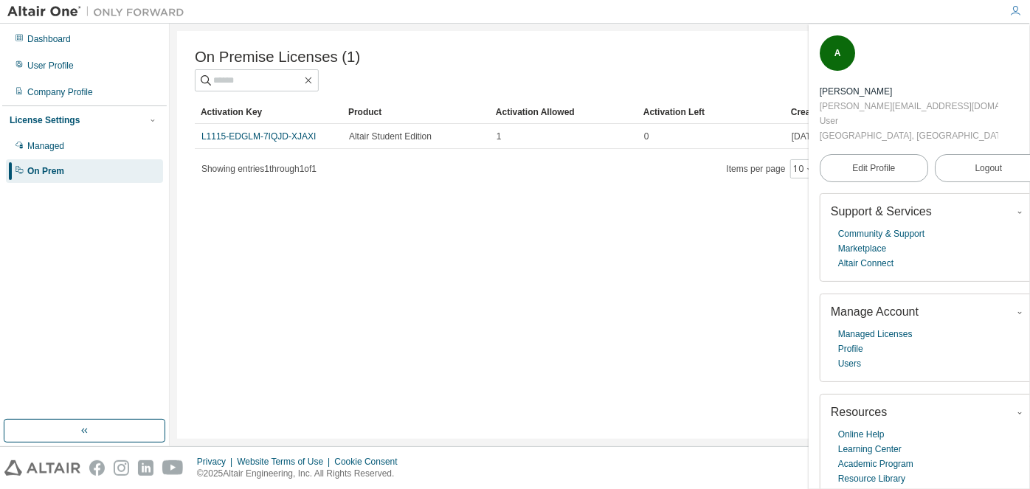  I want to click on a: Edit Profile, so click(874, 168).